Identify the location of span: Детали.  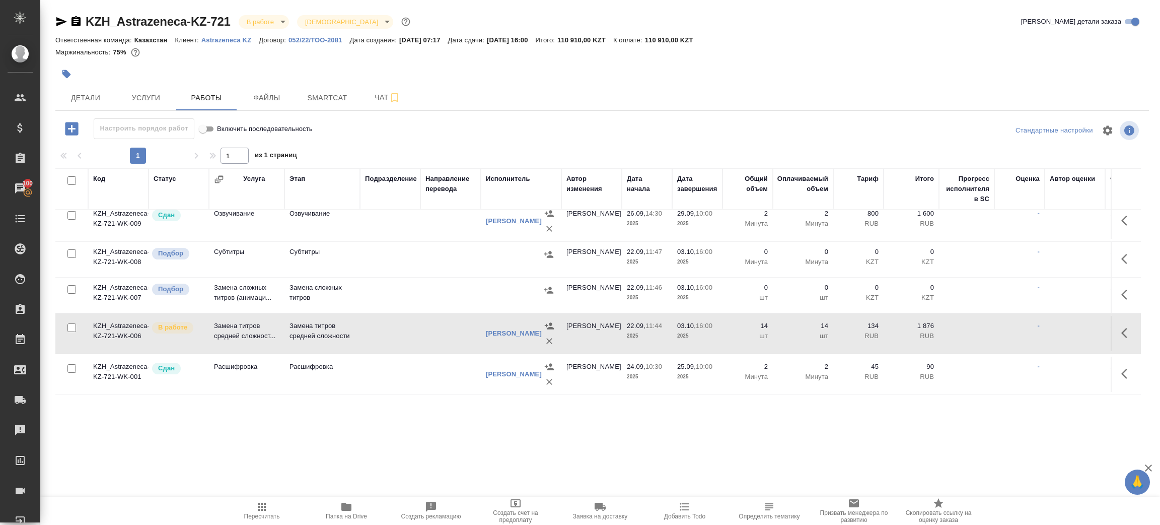
(86, 98).